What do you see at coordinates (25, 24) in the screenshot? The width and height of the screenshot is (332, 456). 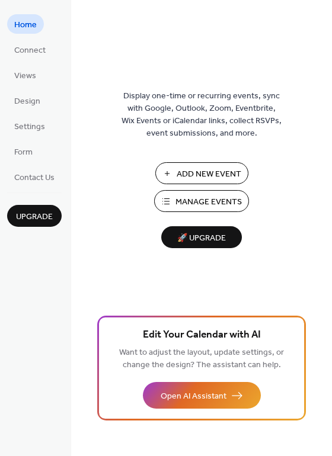 I see `a: Home` at bounding box center [25, 24].